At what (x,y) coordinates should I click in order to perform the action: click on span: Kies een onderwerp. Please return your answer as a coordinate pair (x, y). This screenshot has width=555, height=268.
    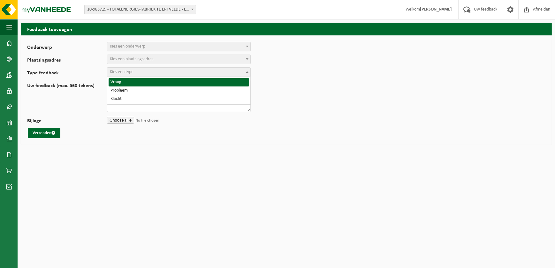
    Looking at the image, I should click on (128, 46).